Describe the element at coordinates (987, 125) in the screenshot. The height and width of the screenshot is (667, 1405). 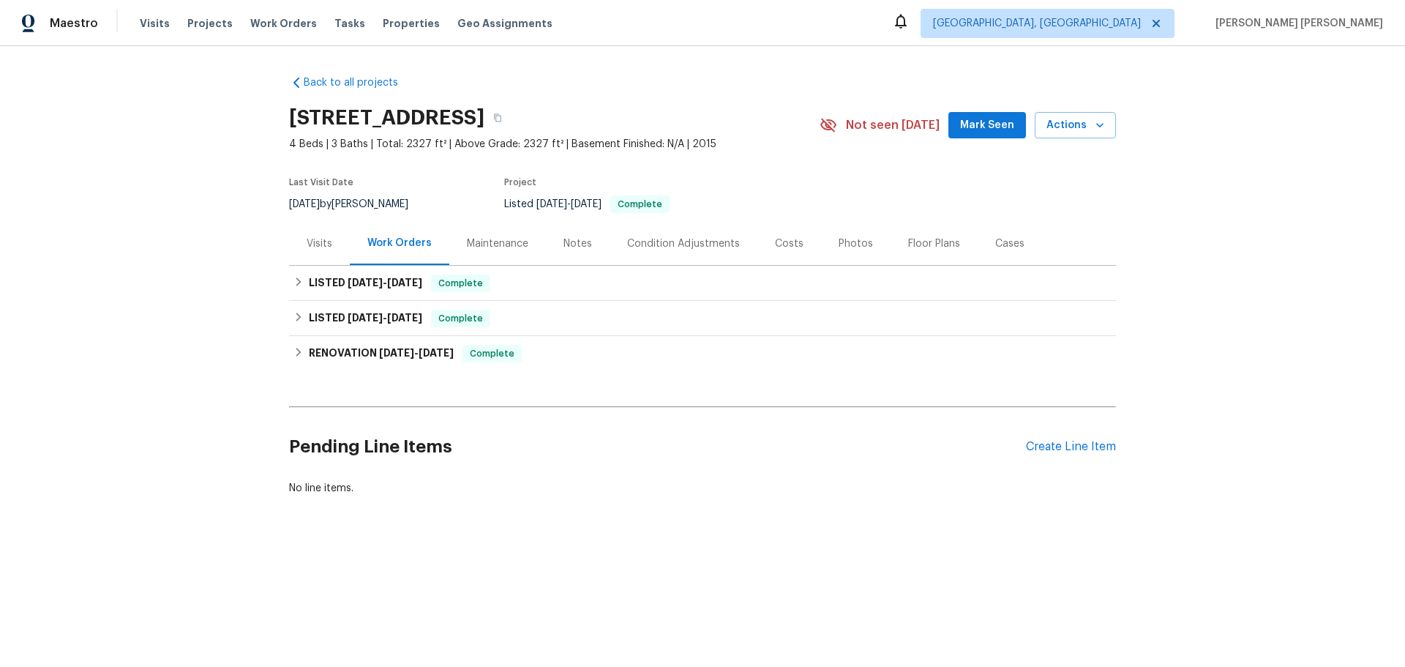
I see `button: Mark Seen` at that location.